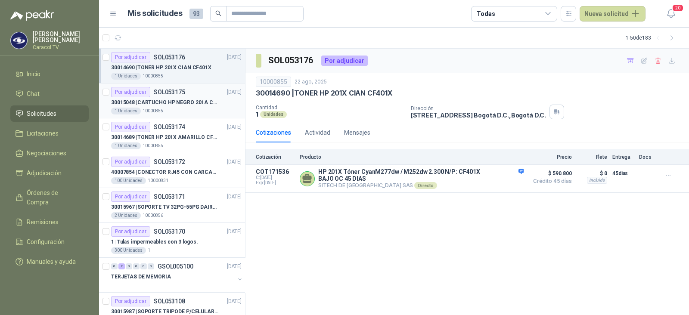  I want to click on p: Precio, so click(550, 157).